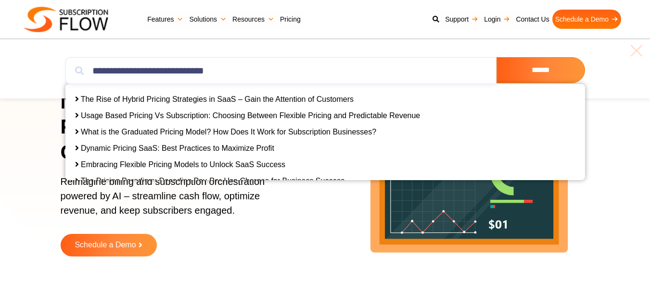  What do you see at coordinates (217, 99) in the screenshot?
I see `a: The Rise of Hybrid Pricing Strategies in SaaS – Gain the Attention of Customers` at bounding box center [217, 99].